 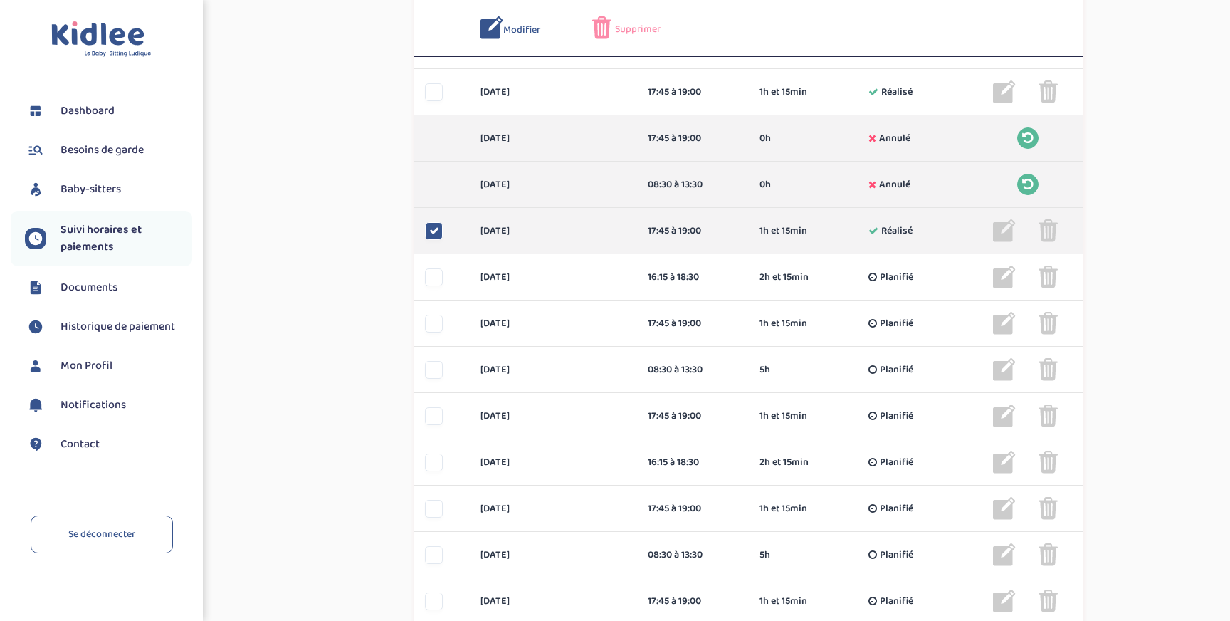 I want to click on img: modifier_bleu.png, so click(x=492, y=28).